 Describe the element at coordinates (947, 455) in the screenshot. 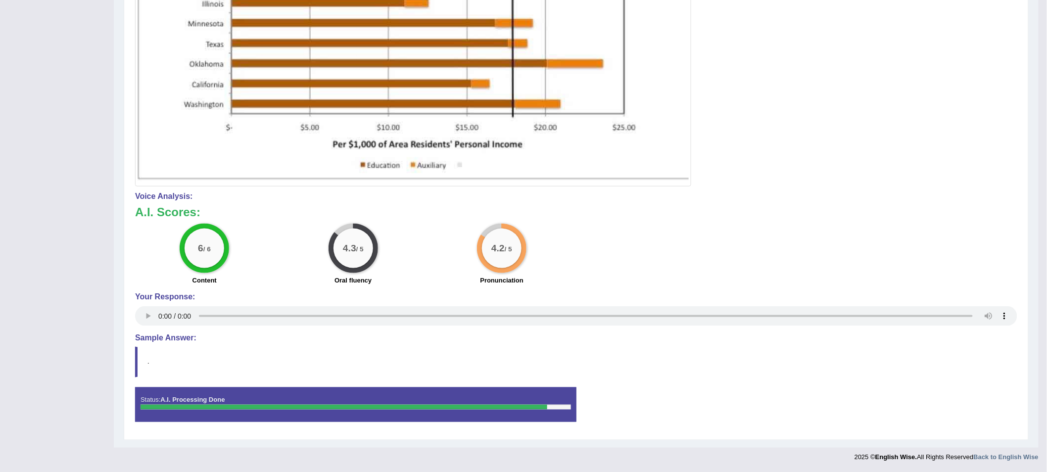

I see `div: 2025 © All Rights Reserved` at that location.